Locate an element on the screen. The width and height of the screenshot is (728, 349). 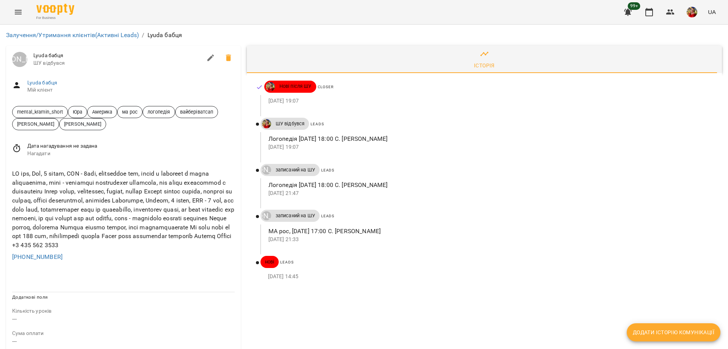
button: Menu is located at coordinates (18, 12).